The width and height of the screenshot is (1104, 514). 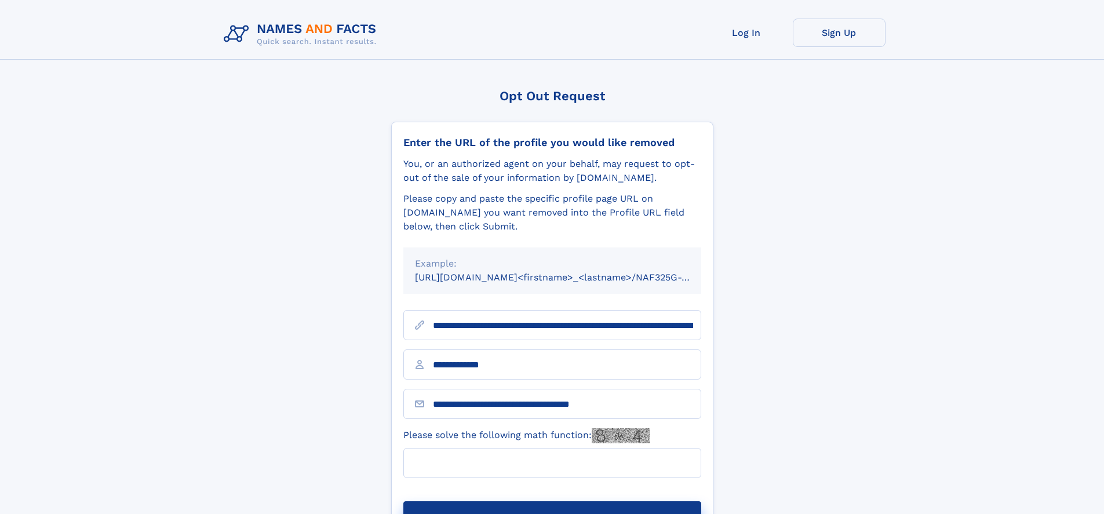 I want to click on label: Please solve the following math function:, so click(x=526, y=436).